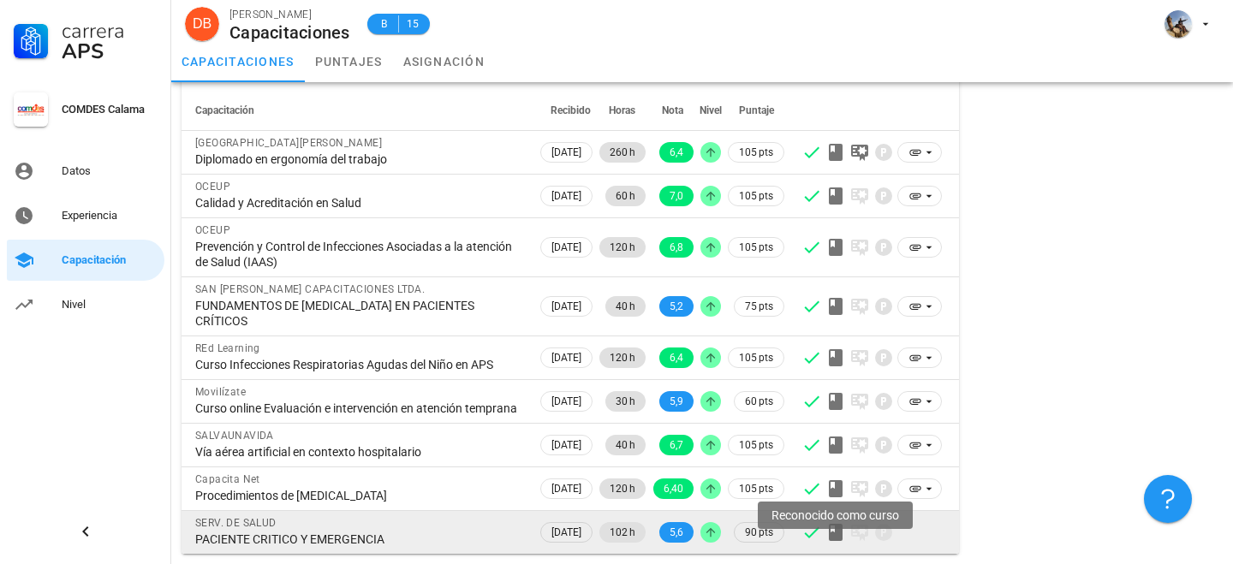  I want to click on a: Experiencia, so click(86, 216).